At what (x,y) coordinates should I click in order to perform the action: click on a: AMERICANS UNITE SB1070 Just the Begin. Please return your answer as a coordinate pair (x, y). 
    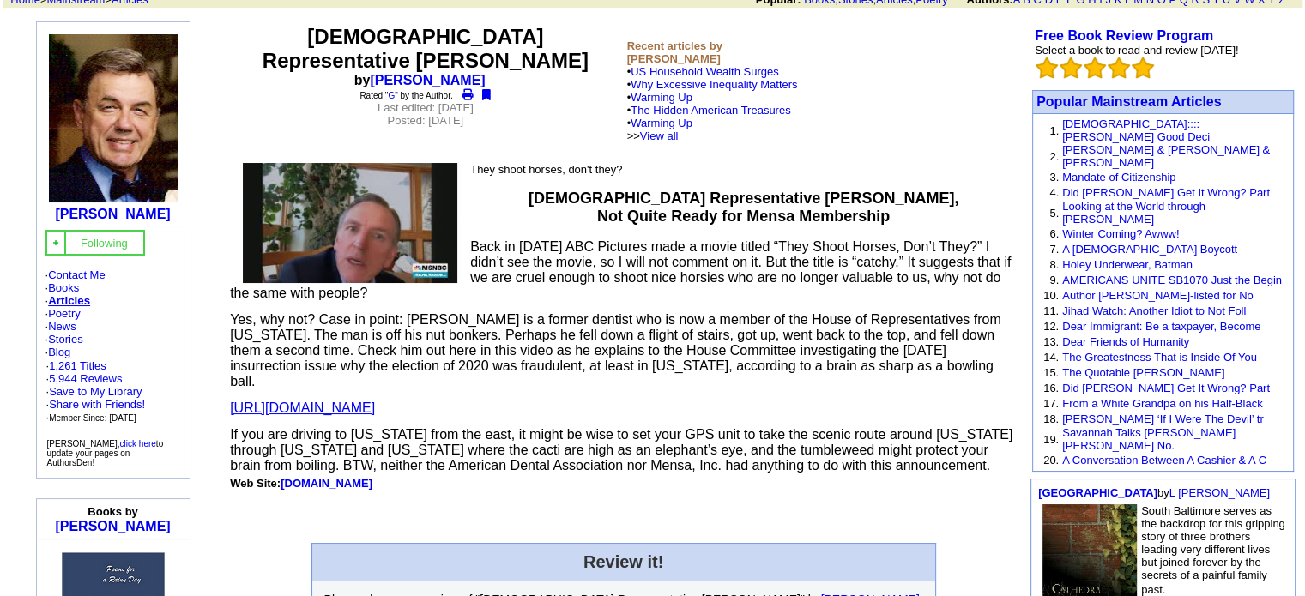
    Looking at the image, I should click on (1172, 280).